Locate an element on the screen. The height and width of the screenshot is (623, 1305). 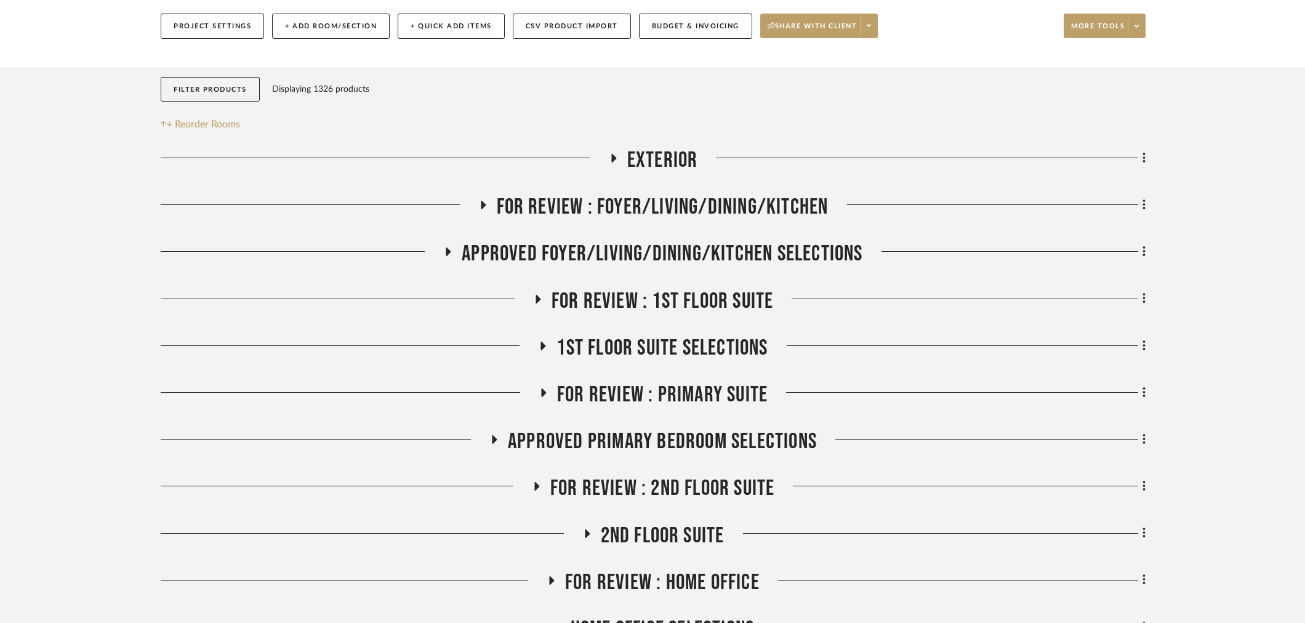
button: Project Settings is located at coordinates (212, 26).